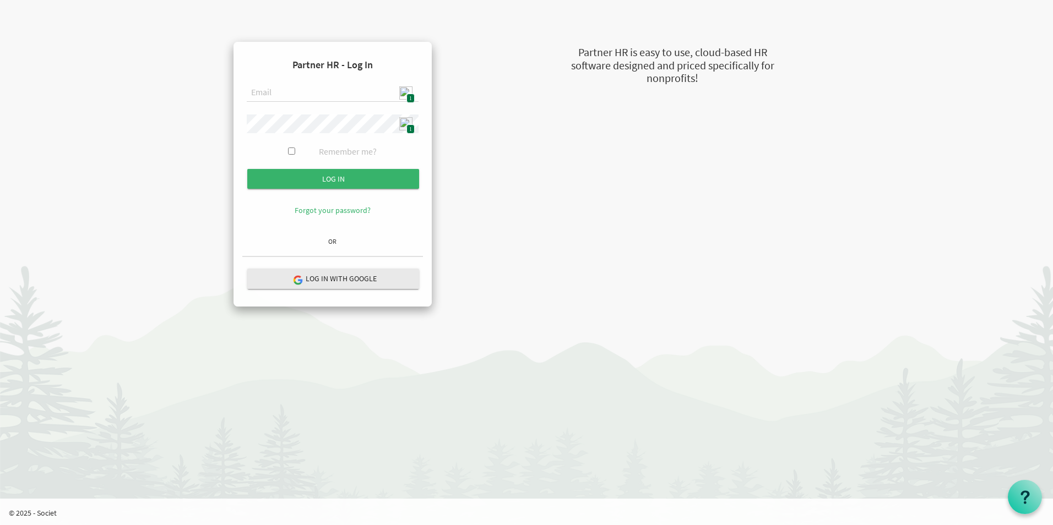 Image resolution: width=1053 pixels, height=525 pixels. I want to click on h6: OR, so click(333, 241).